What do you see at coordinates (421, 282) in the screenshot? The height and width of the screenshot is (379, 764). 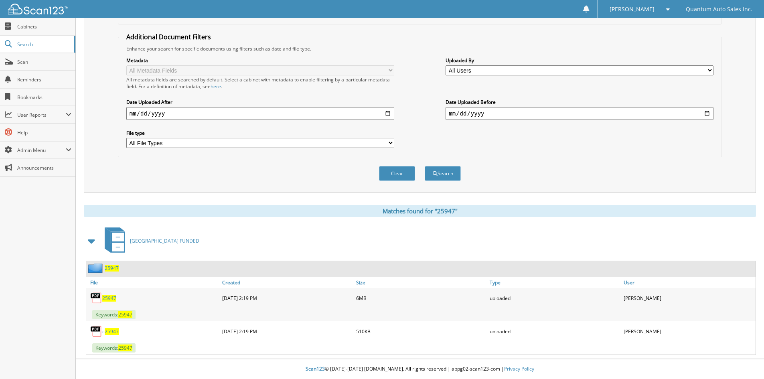 I see `a: Size` at bounding box center [421, 282].